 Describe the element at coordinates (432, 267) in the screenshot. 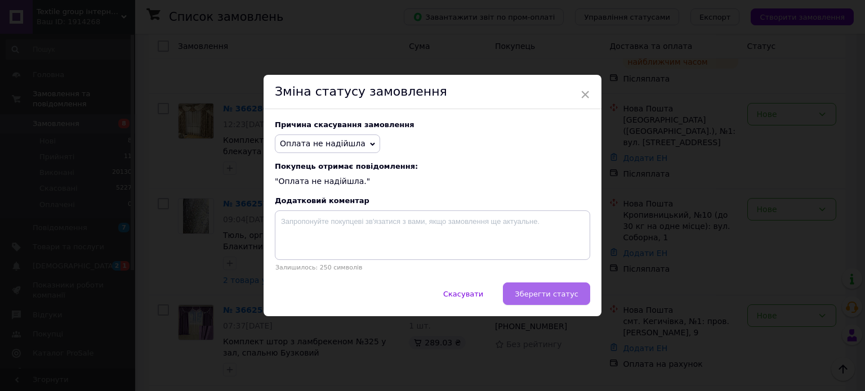

I see `p: Залишилось: 250 символів` at that location.